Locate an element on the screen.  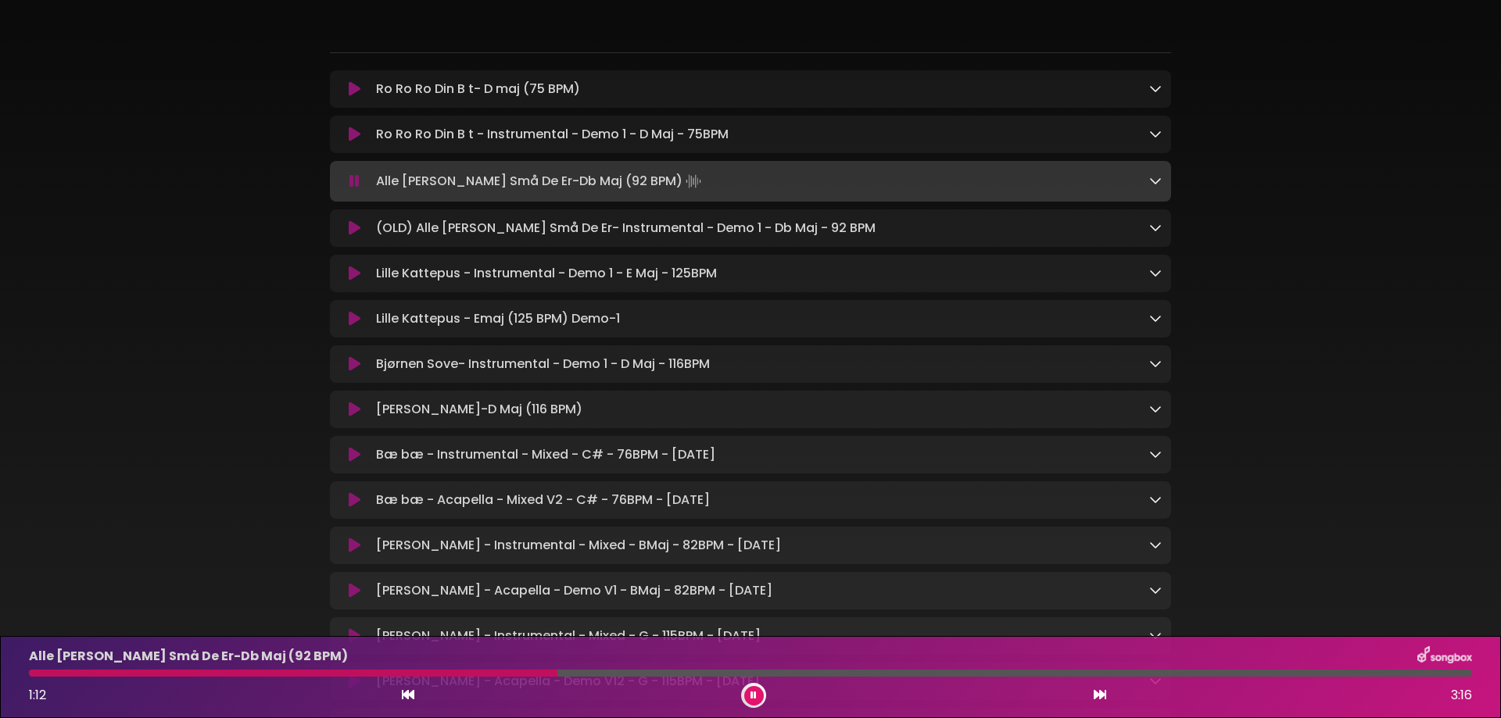
p: Bjørnen Sove- Instrumental - Demo 1 - D Maj - 116BPM is located at coordinates (542, 364).